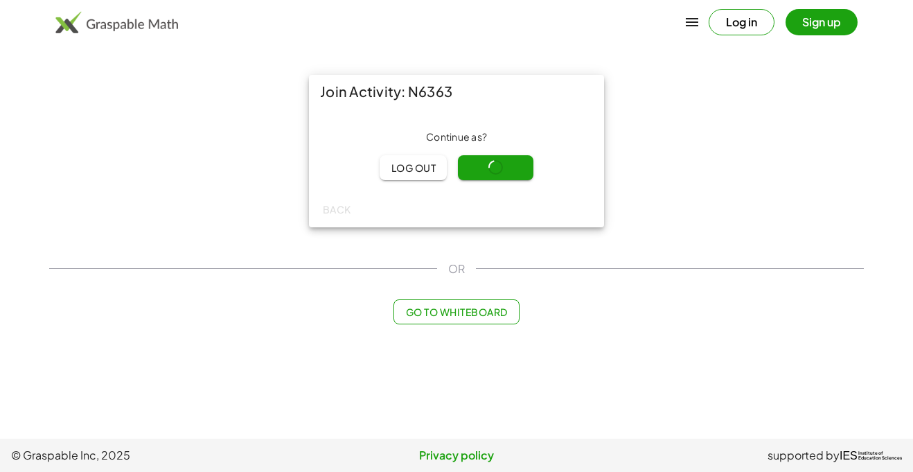 The width and height of the screenshot is (913, 472). I want to click on span: OR, so click(456, 269).